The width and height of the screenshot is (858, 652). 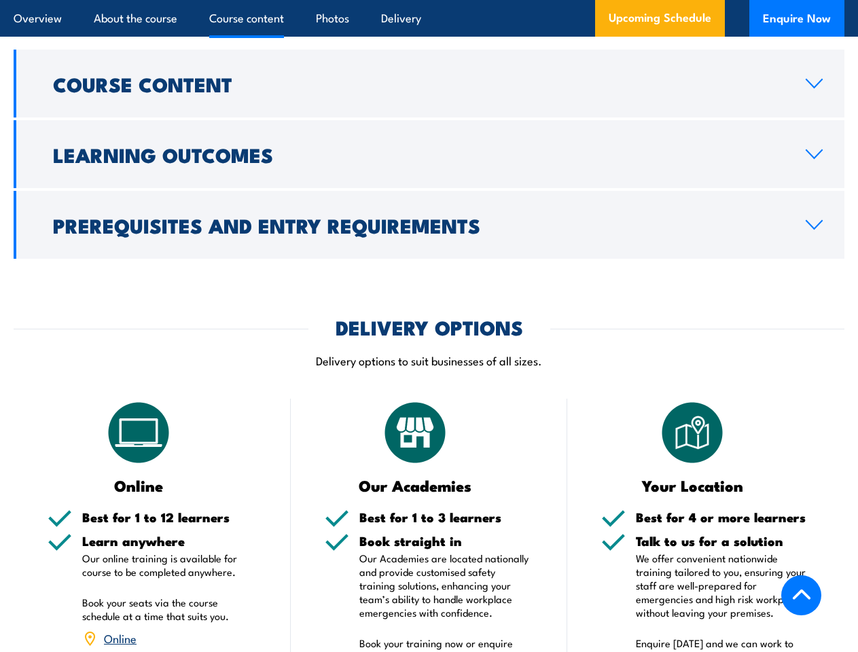 I want to click on h5: Book straight in, so click(x=446, y=541).